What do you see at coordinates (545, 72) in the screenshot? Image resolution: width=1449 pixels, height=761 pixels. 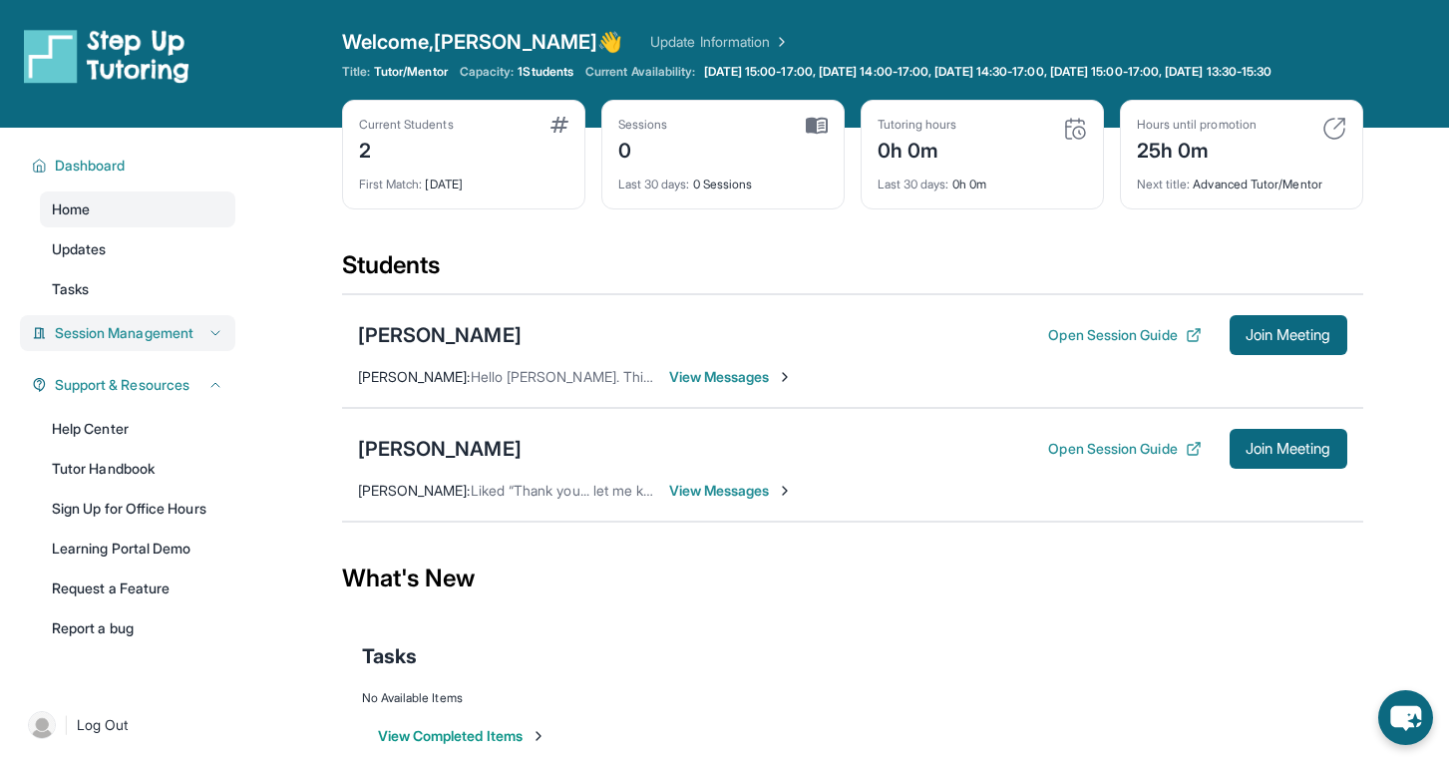 I see `span: 1 Students` at bounding box center [545, 72].